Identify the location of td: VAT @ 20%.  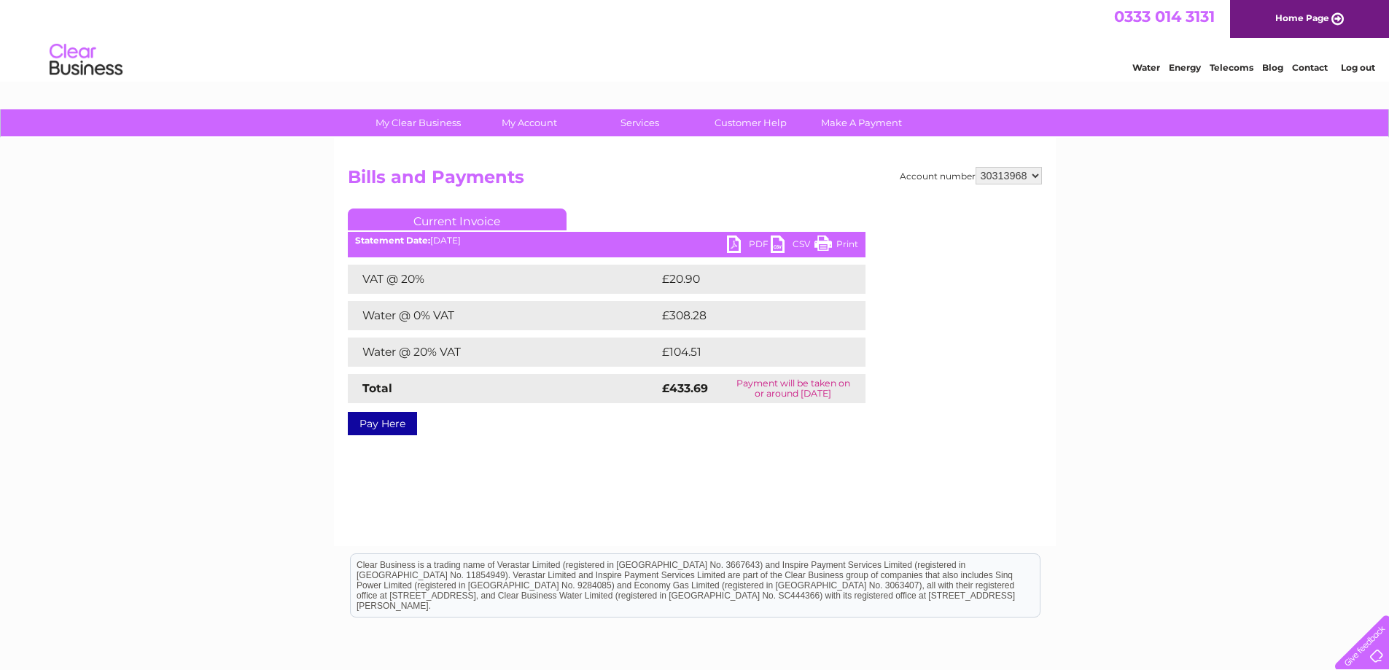
(503, 279).